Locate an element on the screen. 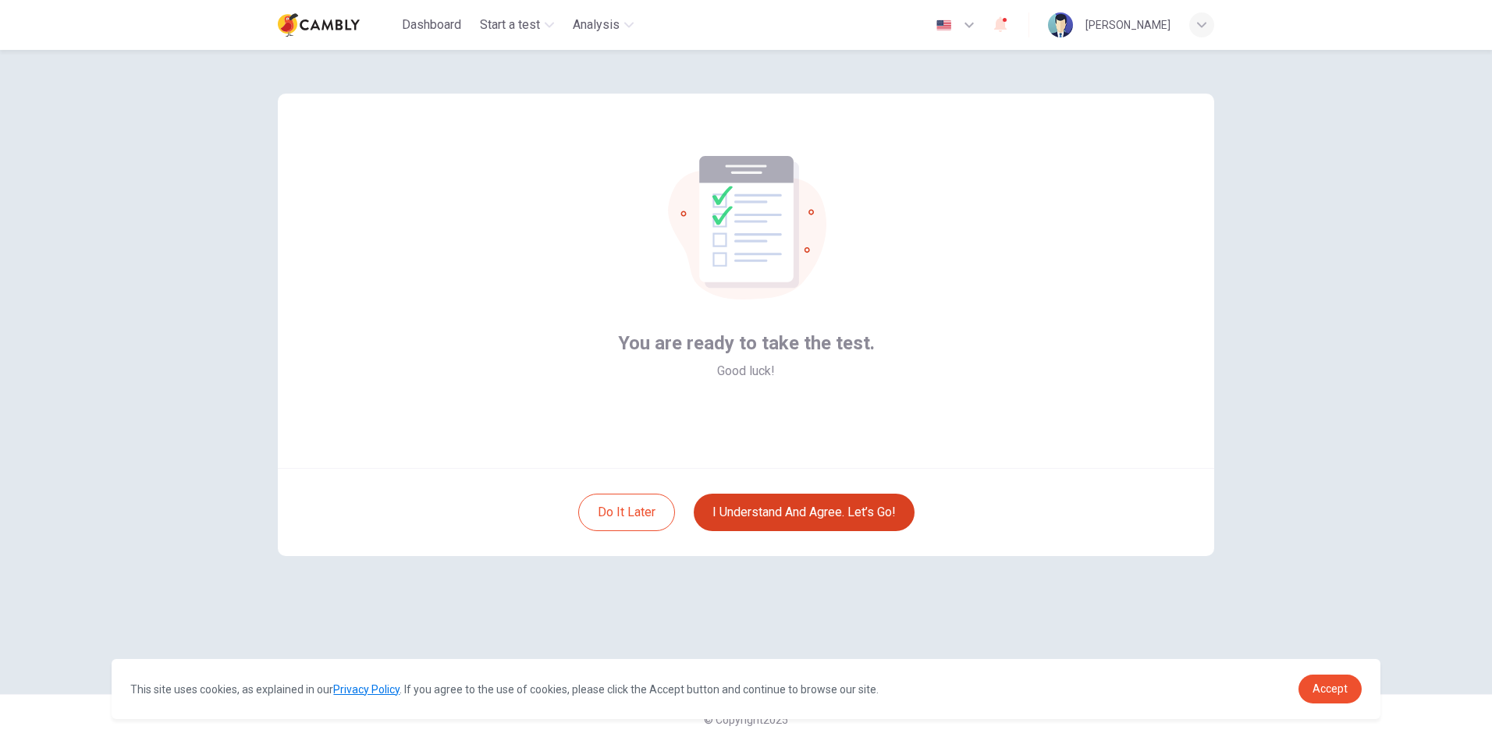 Image resolution: width=1492 pixels, height=744 pixels. span: This site uses cookies, as explained in our . If you agree to the use of cookies, please click th... is located at coordinates (504, 690).